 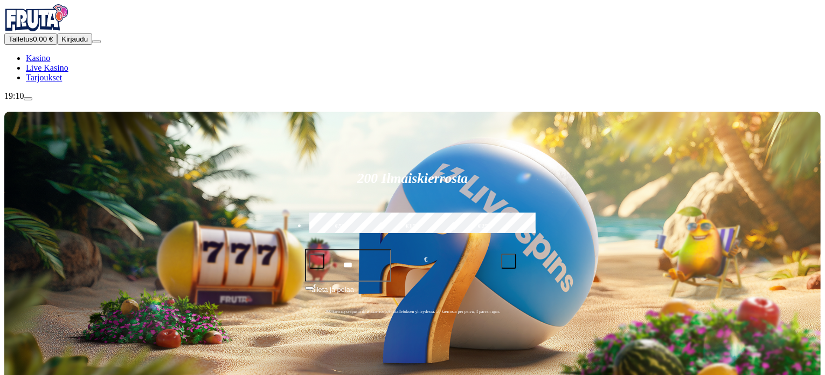 What do you see at coordinates (413, 294) in the screenshot?
I see `button: Talleta ja pelaa` at bounding box center [413, 294].